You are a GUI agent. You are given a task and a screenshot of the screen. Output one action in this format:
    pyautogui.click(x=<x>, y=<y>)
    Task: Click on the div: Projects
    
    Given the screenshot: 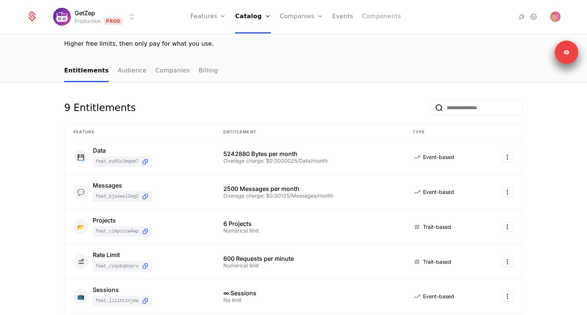 What is the action you would take?
    pyautogui.click(x=122, y=220)
    